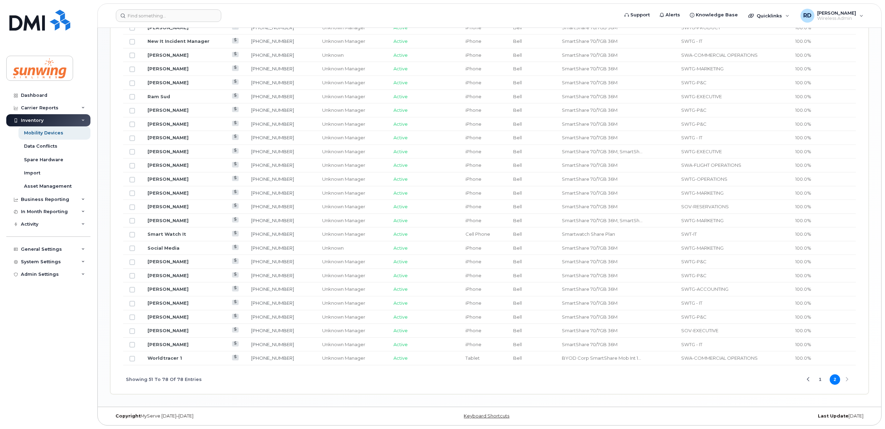  What do you see at coordinates (478, 234) in the screenshot?
I see `span: Cell Phone` at bounding box center [478, 234].